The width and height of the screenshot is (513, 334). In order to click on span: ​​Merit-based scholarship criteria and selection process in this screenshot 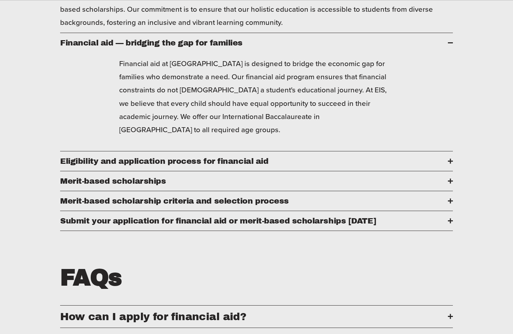, I will do `click(254, 201)`.